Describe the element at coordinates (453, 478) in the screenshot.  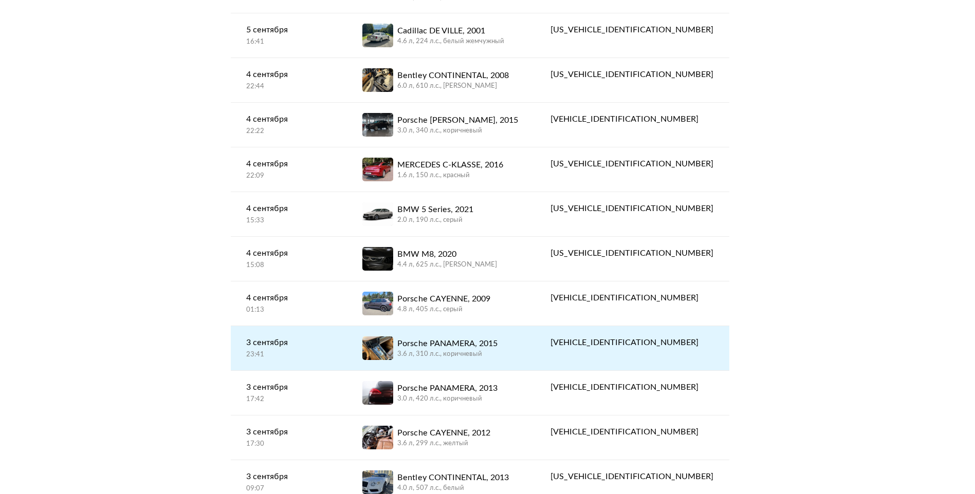
I see `div: Bentley CONTINENTAL, 2013` at that location.